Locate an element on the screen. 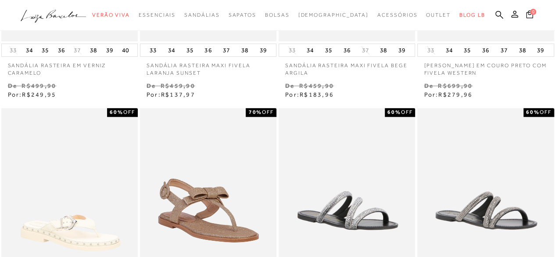  a: BLOG LB is located at coordinates (472, 15).